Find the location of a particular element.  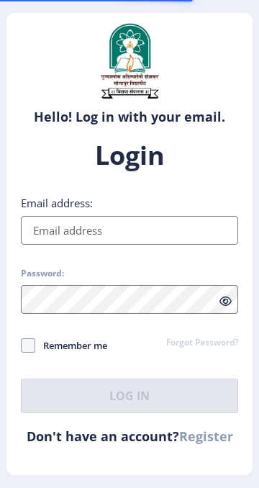

h6: Hello! Log in with your email. is located at coordinates (129, 116).